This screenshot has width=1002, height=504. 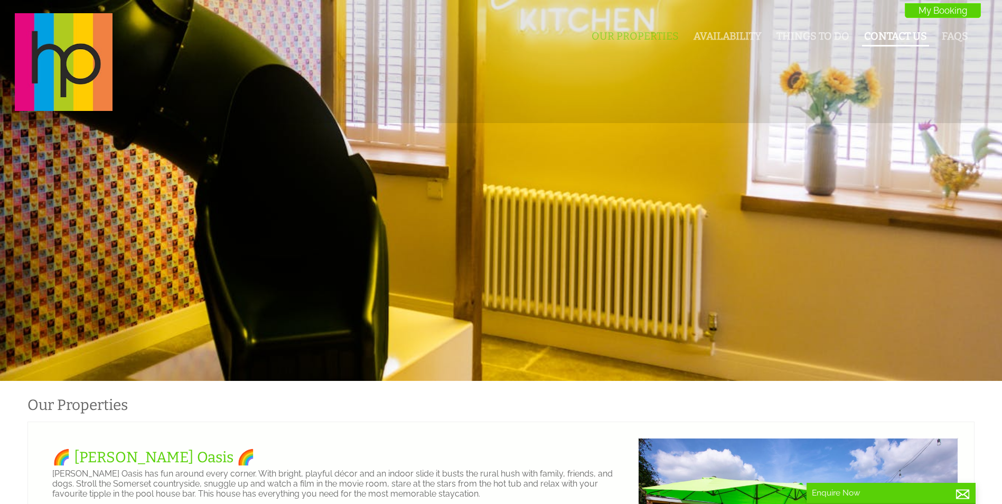 I want to click on p: Enquire Now, so click(x=891, y=493).